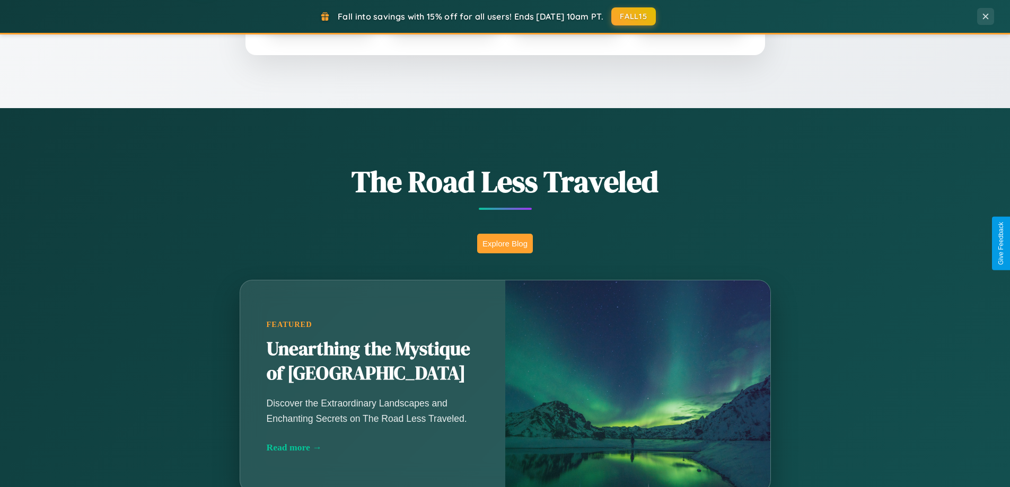  Describe the element at coordinates (373, 448) in the screenshot. I see `div: Read more →` at that location.